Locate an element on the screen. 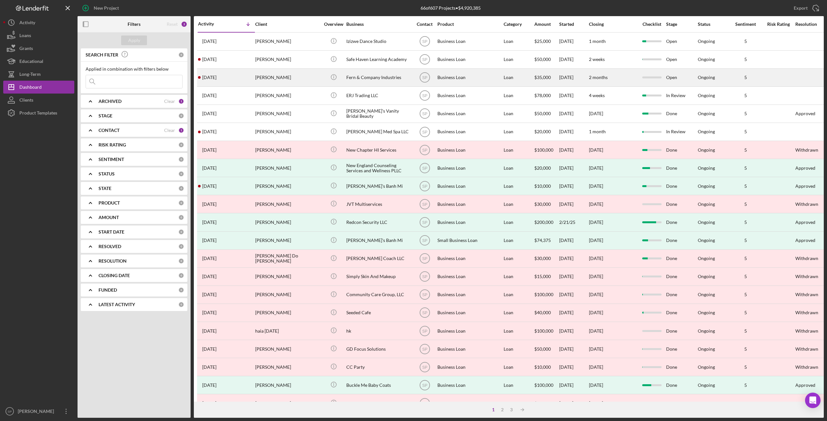 The image size is (827, 421). div: Small Business Loan is located at coordinates (469, 241).